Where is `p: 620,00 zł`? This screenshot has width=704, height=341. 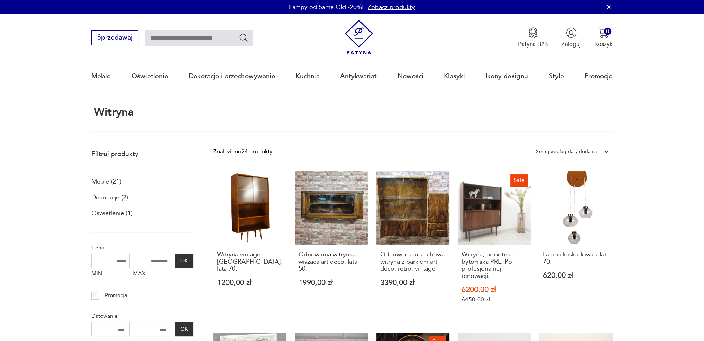 p: 620,00 zł is located at coordinates (576, 275).